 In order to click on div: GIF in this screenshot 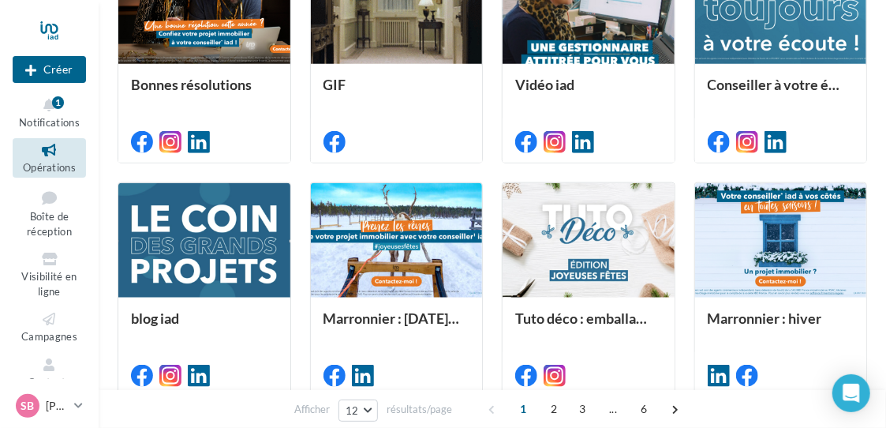, I will do `click(397, 92)`.